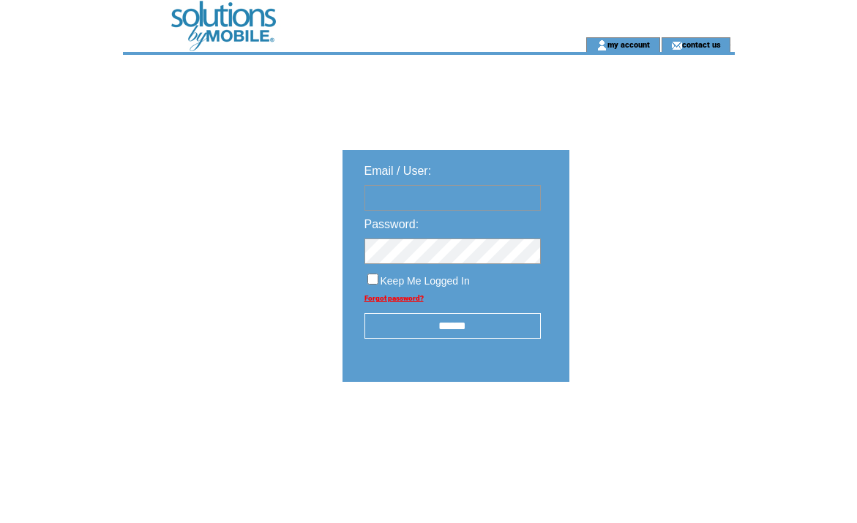  I want to click on span: Email / User:, so click(398, 170).